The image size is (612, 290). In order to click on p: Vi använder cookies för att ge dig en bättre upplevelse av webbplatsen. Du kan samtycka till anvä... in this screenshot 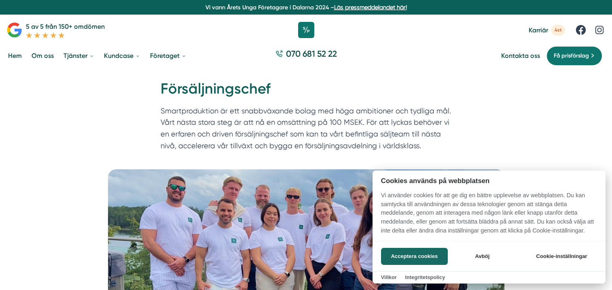, I will do `click(489, 216)`.